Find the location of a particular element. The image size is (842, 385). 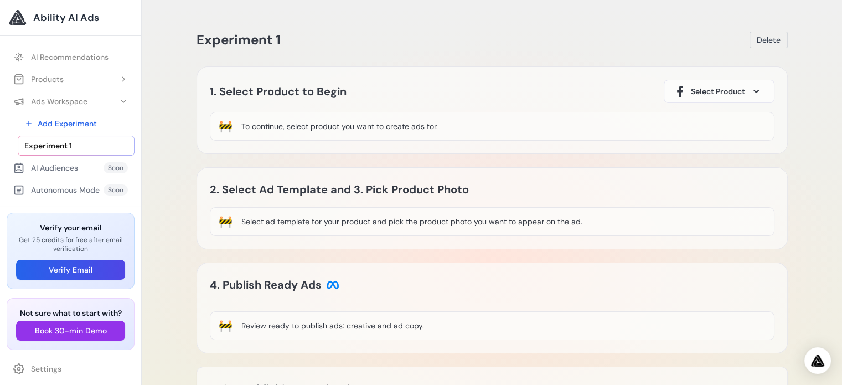

h3: Not sure what to start with? is located at coordinates (70, 313).